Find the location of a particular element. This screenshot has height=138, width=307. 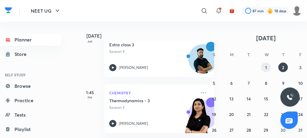

button: October 23, 2025 is located at coordinates (283, 114).